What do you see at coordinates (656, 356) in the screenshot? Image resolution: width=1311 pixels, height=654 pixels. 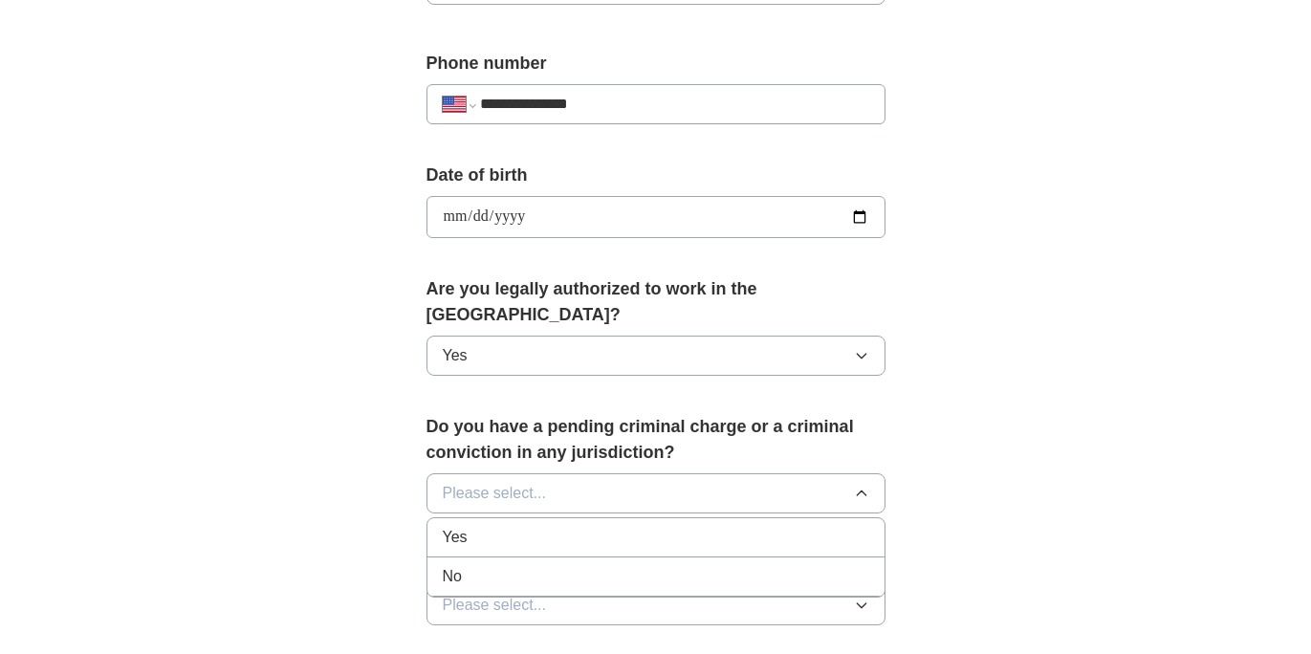 I see `button: Yes` at bounding box center [656, 356].